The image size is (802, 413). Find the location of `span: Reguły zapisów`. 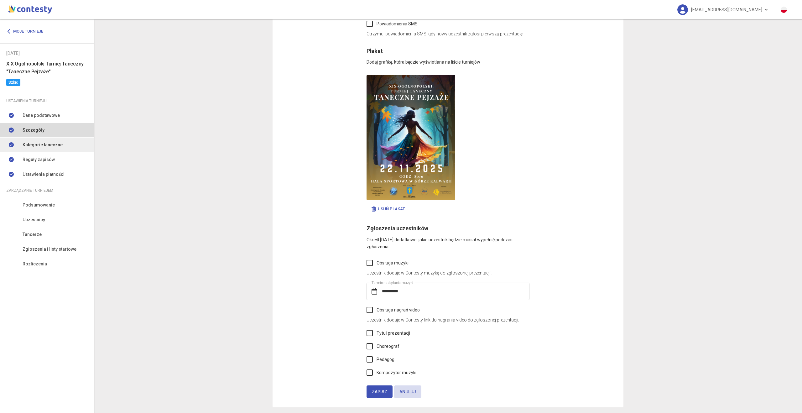

span: Reguły zapisów is located at coordinates (39, 159).